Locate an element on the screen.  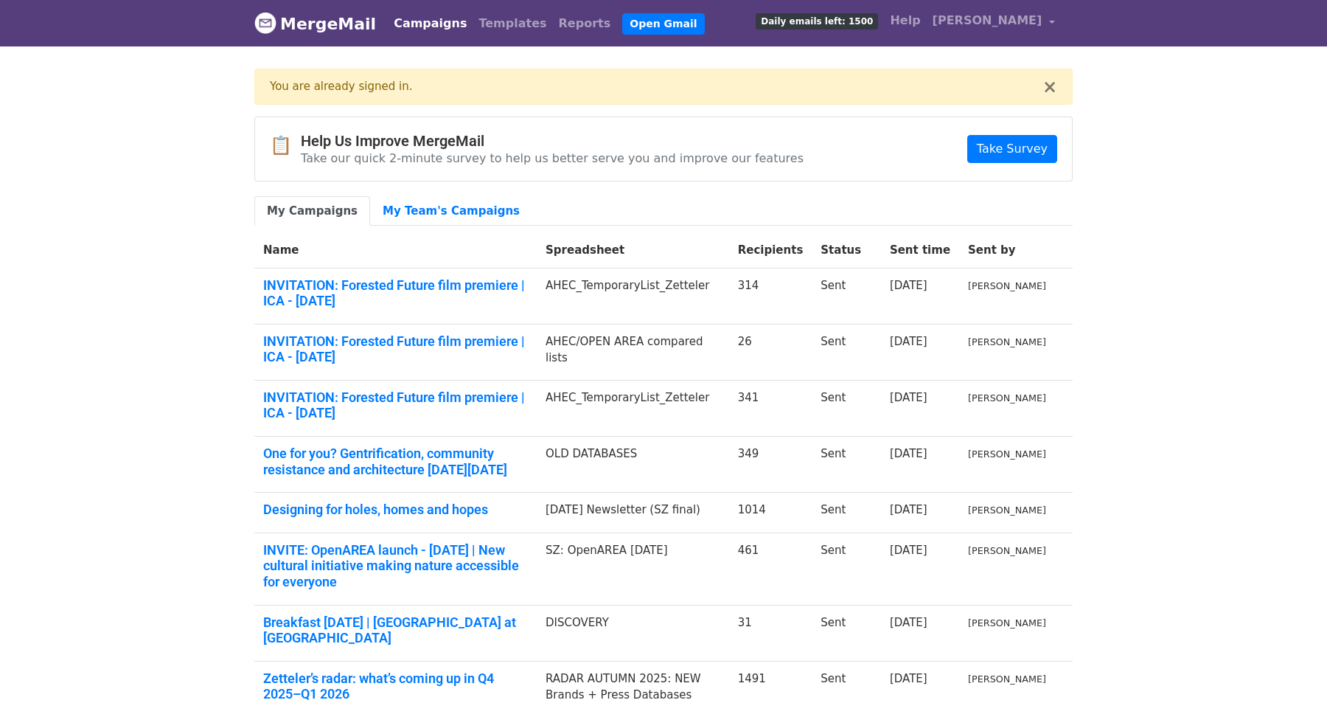
td: 31 is located at coordinates (770, 633).